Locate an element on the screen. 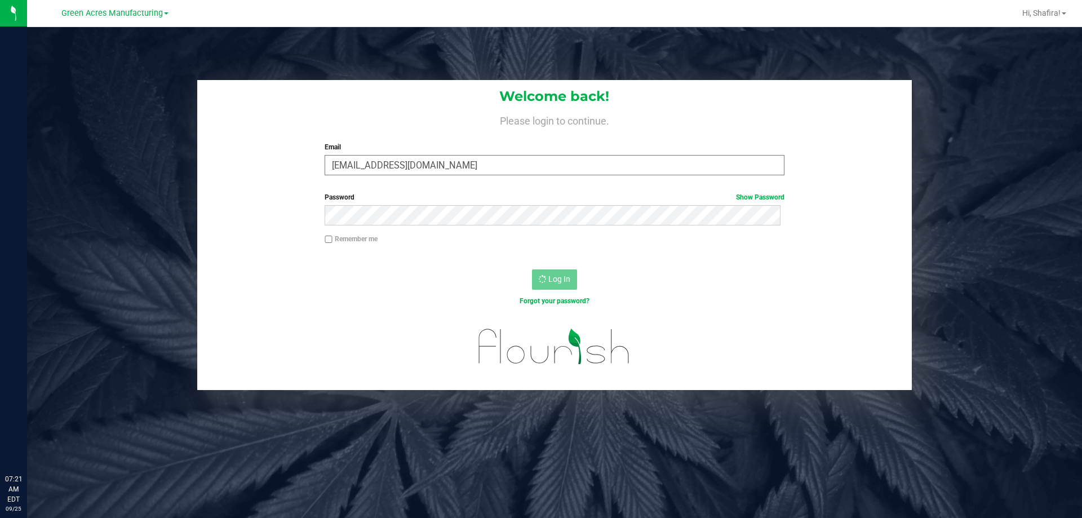 This screenshot has width=1082, height=518. span: Log In is located at coordinates (559, 279).